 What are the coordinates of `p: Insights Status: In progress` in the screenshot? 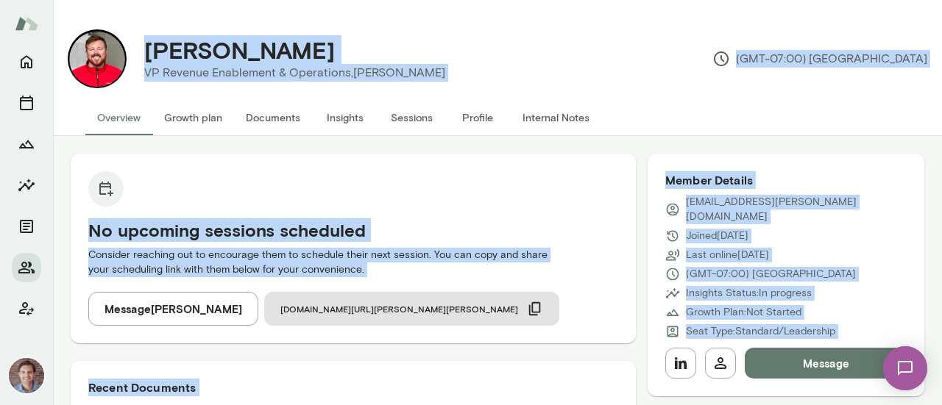 It's located at (748, 294).